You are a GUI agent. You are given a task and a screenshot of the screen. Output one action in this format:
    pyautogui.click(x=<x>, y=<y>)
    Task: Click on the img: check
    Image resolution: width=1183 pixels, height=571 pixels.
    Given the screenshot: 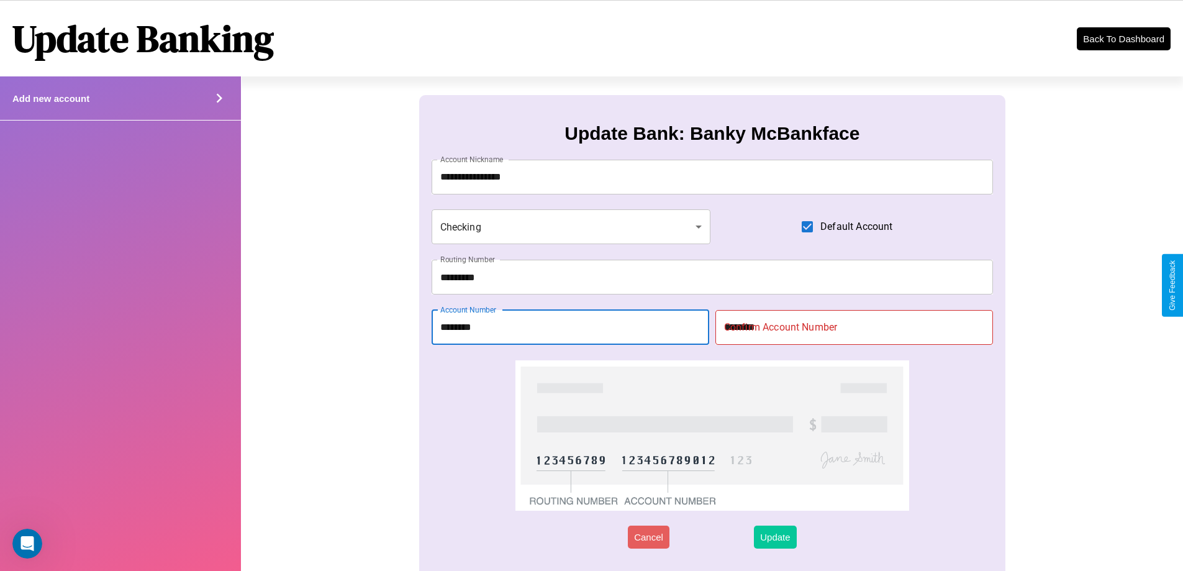 What is the action you would take?
    pyautogui.click(x=712, y=435)
    